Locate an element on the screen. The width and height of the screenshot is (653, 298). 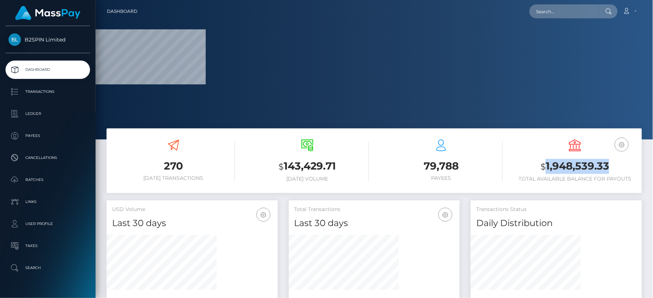
h6: Total Available Balance for Payouts is located at coordinates (575, 179).